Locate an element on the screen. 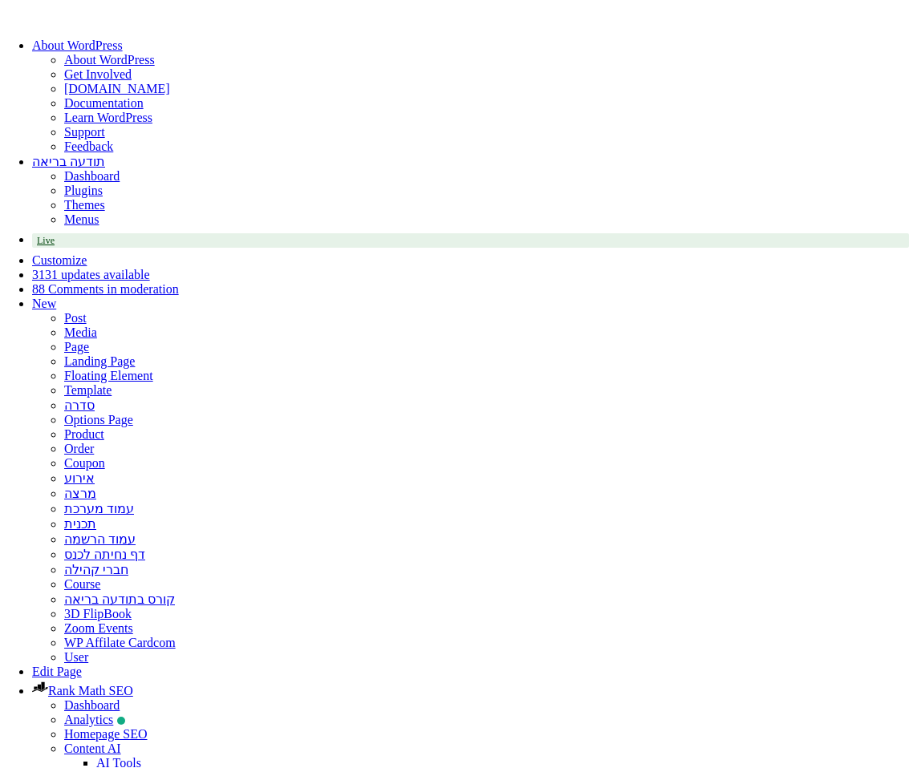  a: Menus is located at coordinates (82, 219).